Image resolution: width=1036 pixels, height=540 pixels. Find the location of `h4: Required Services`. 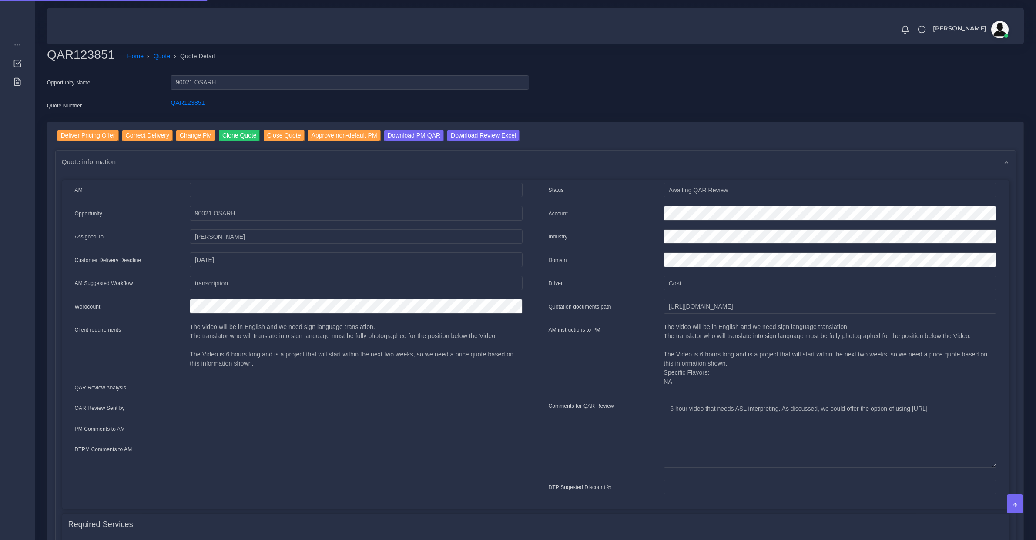

h4: Required Services is located at coordinates (100, 525).